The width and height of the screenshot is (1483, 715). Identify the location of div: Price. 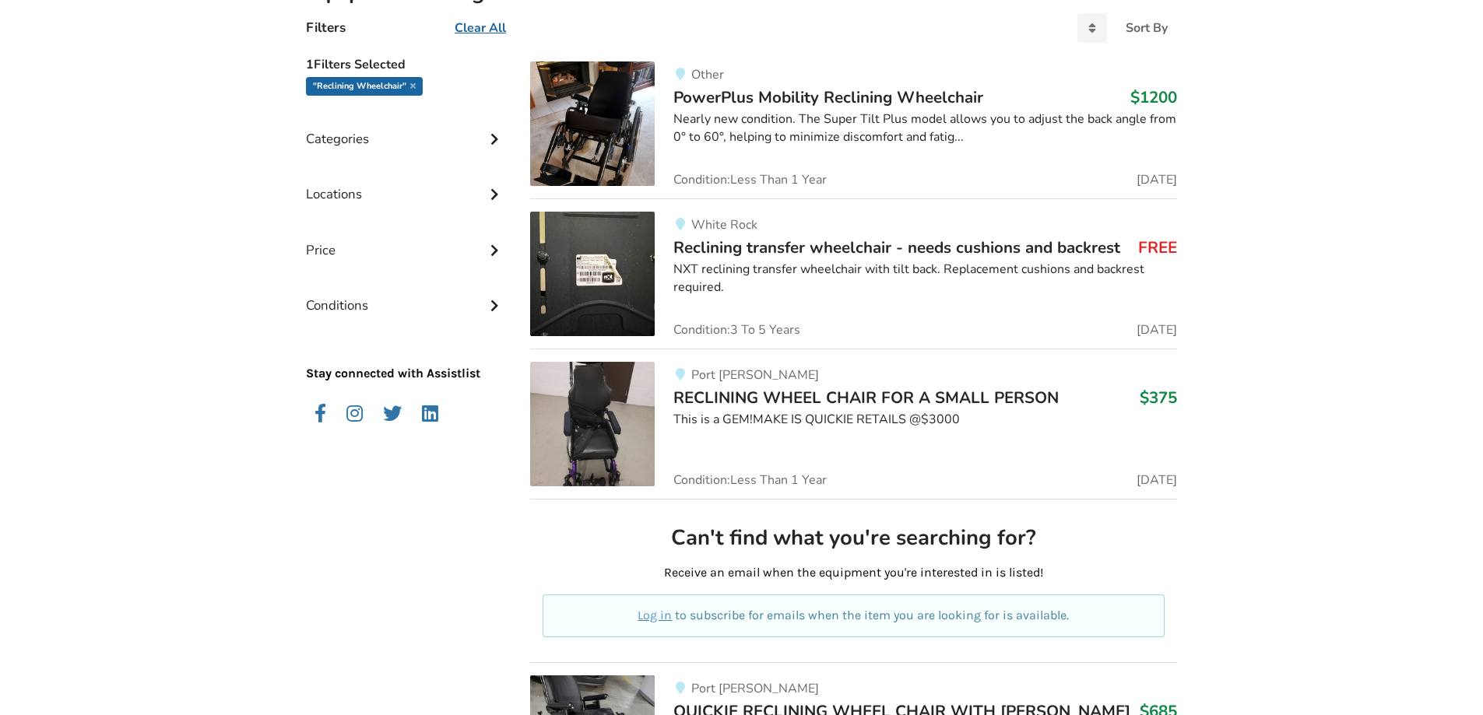
(406, 238).